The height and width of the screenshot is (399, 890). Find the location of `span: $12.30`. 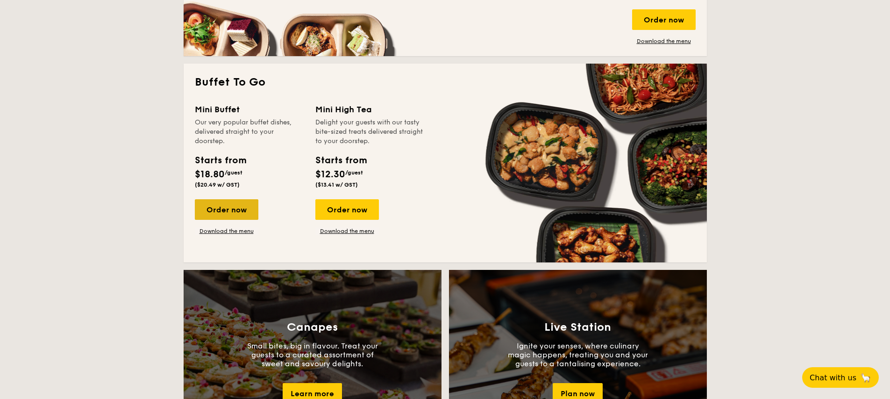

span: $12.30 is located at coordinates (330, 174).